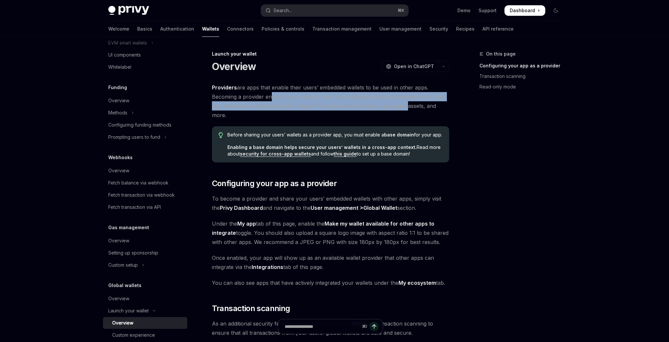  Describe the element at coordinates (141, 195) in the screenshot. I see `div: Fetch transaction via webhook` at that location.